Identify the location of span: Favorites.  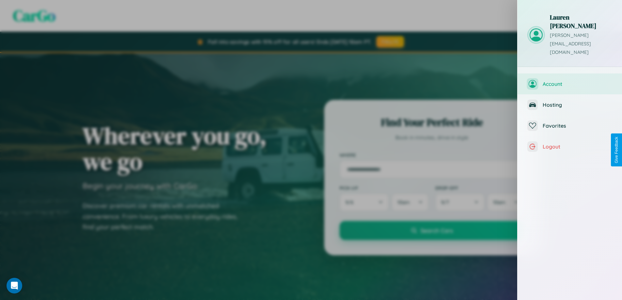
(577, 126).